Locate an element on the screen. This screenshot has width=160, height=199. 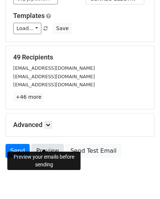
a: +46 more is located at coordinates (29, 97).